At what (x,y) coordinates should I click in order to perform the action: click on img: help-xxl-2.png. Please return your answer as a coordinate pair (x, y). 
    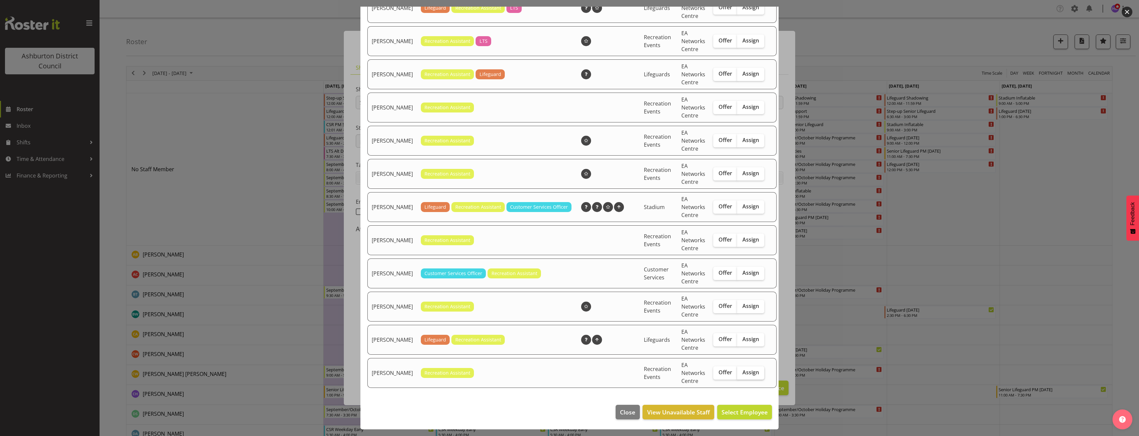
    Looking at the image, I should click on (1122, 419).